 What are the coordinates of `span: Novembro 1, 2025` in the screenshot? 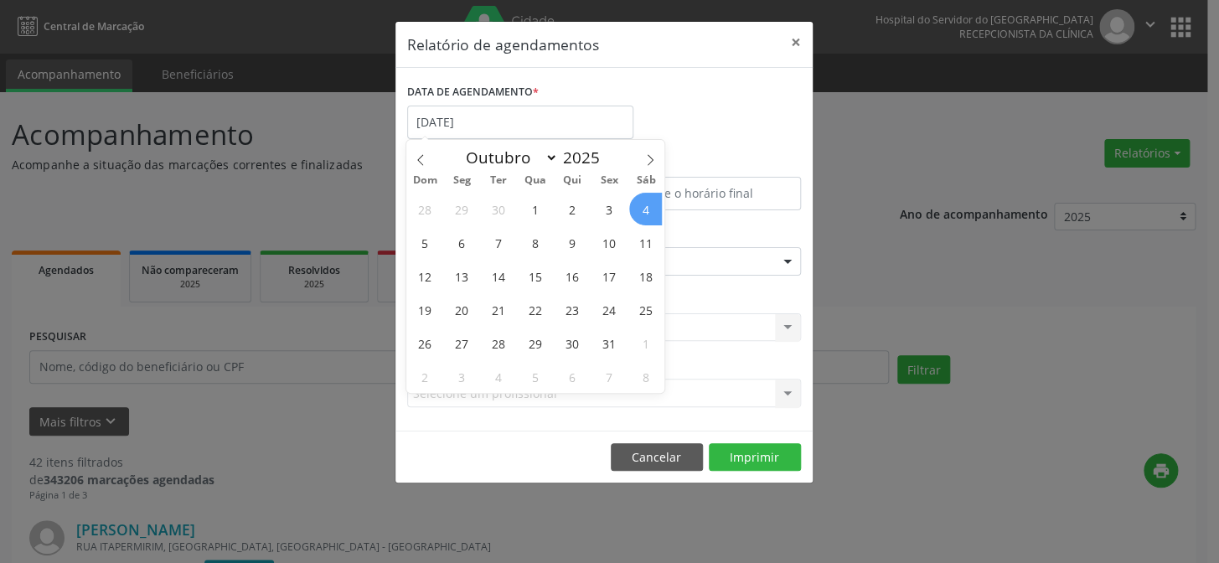 It's located at (645, 343).